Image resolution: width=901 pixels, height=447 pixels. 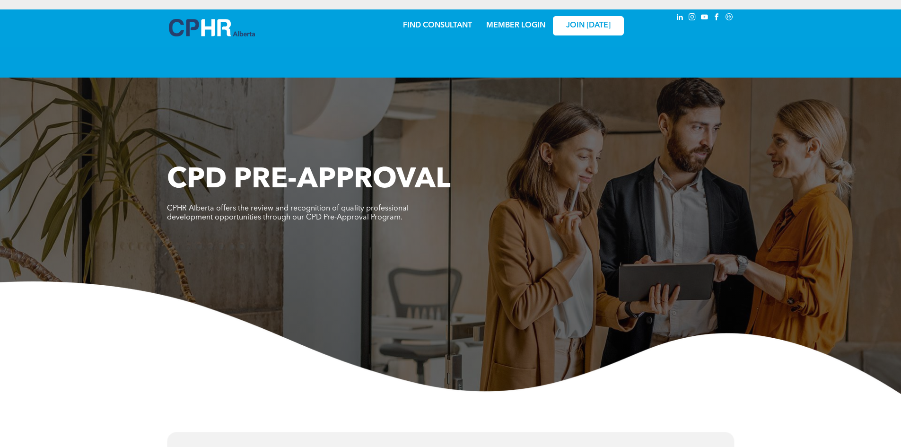 I want to click on a: MEMBER LOGIN, so click(x=515, y=26).